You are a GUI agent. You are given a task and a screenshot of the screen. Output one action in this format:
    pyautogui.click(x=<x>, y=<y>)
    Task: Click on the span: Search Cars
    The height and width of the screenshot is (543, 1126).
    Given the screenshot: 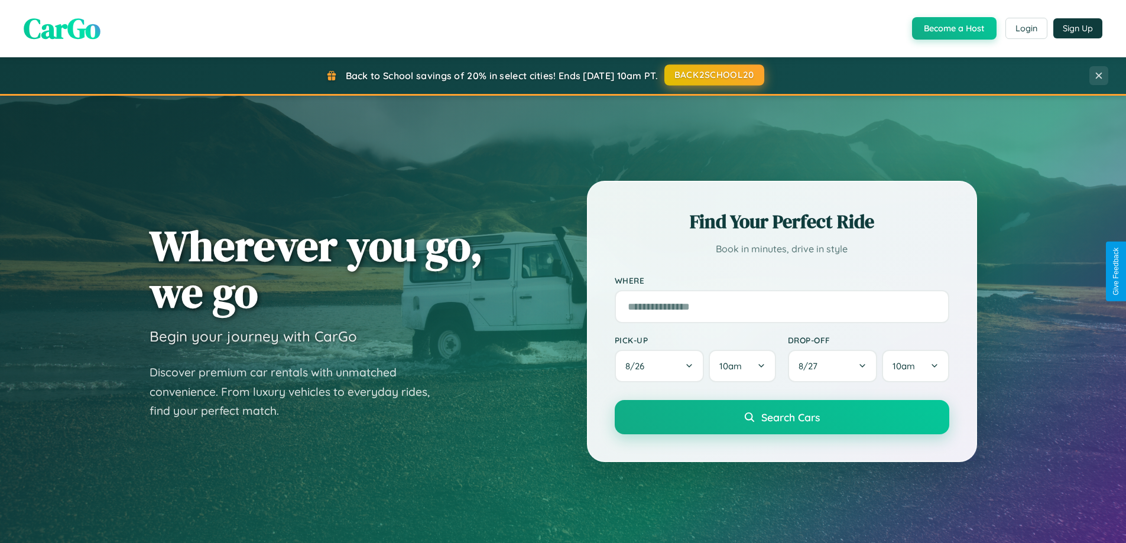 What is the action you would take?
    pyautogui.click(x=790, y=417)
    